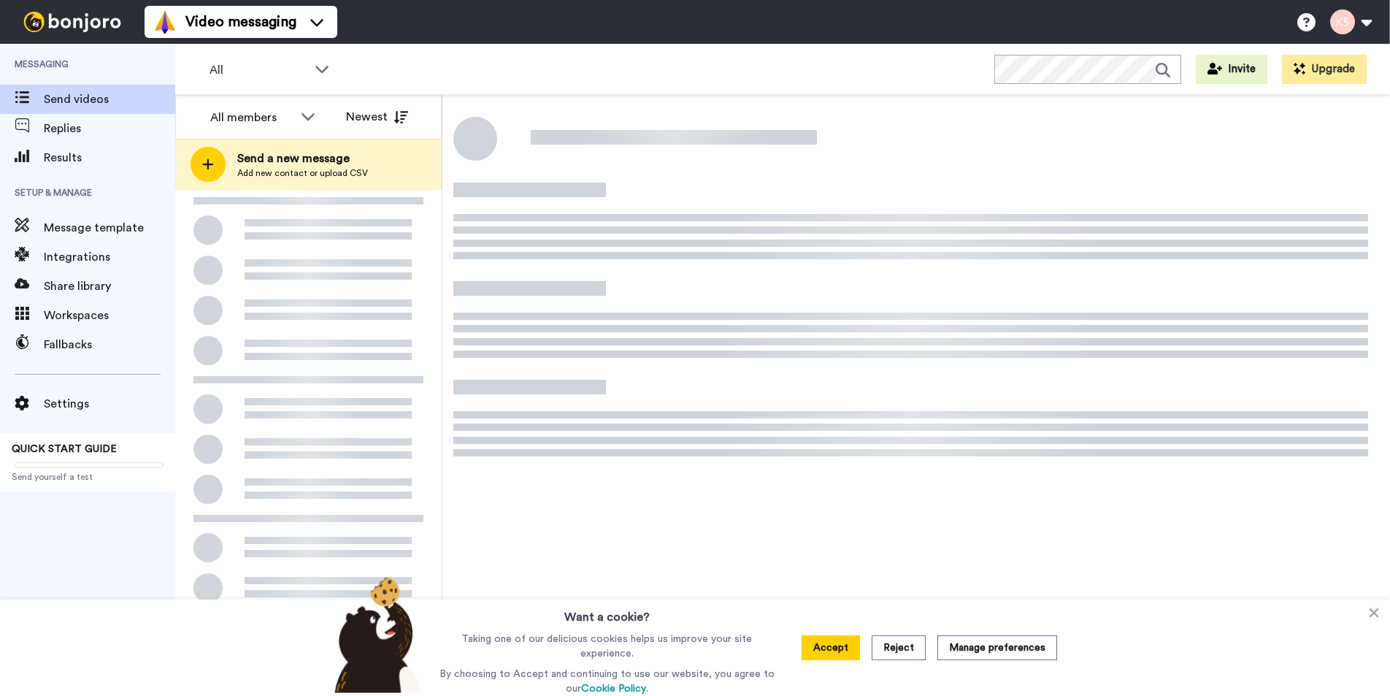  Describe the element at coordinates (831, 648) in the screenshot. I see `button: Accept` at that location.